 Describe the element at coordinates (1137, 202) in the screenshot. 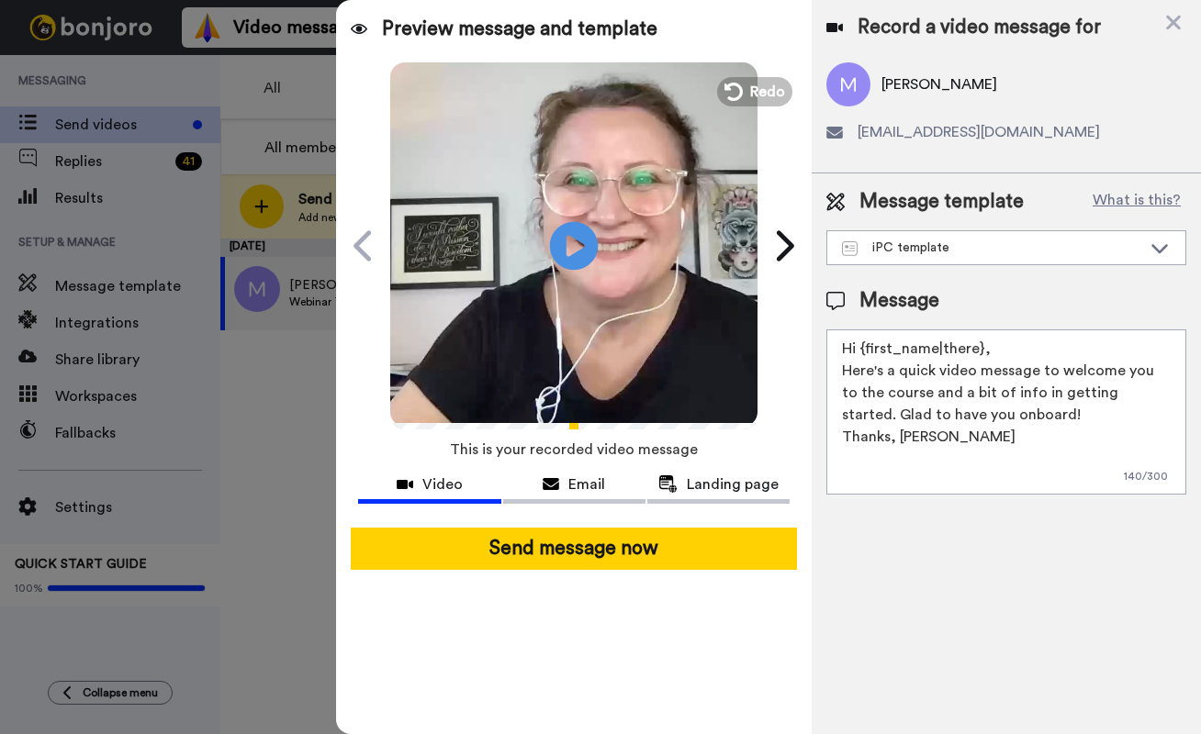

I see `button: What is this?` at that location.